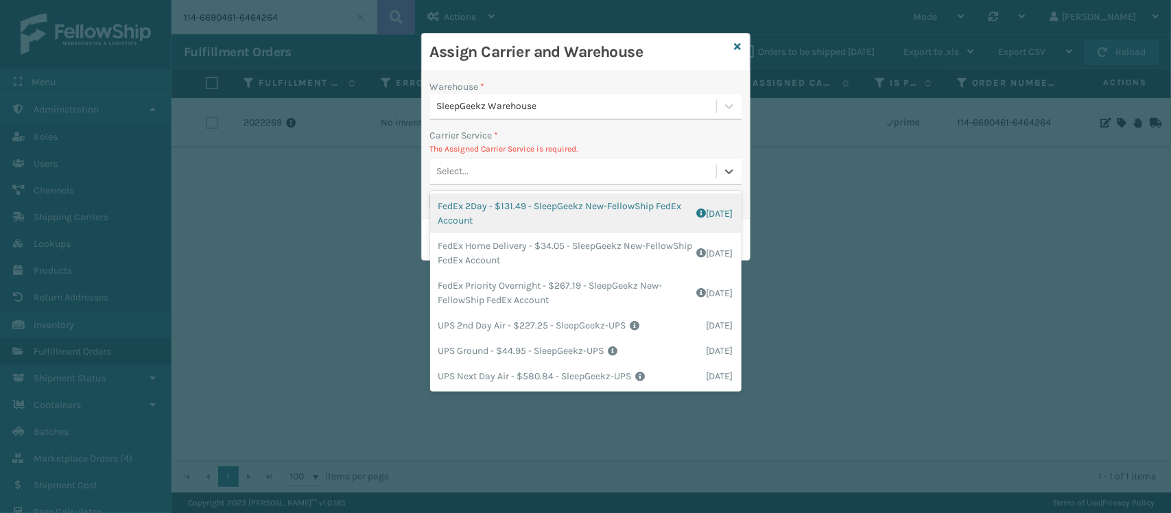 The image size is (1171, 513). I want to click on div: Select..., so click(453, 171).